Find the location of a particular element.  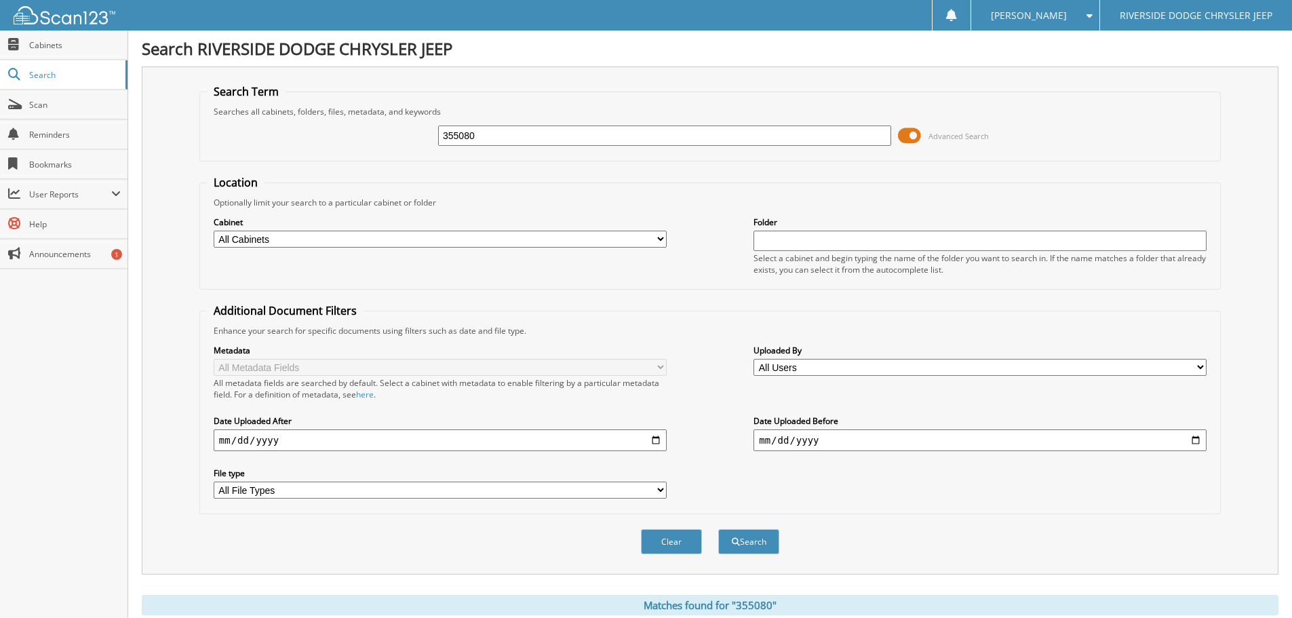

span: Reminders is located at coordinates (75, 134).